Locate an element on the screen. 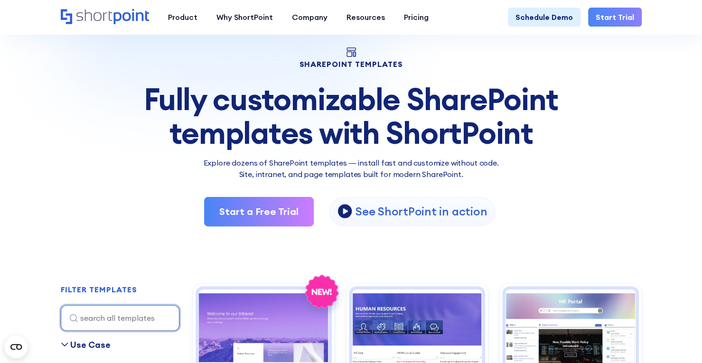 The width and height of the screenshot is (702, 363). div: Resources is located at coordinates (365, 17).